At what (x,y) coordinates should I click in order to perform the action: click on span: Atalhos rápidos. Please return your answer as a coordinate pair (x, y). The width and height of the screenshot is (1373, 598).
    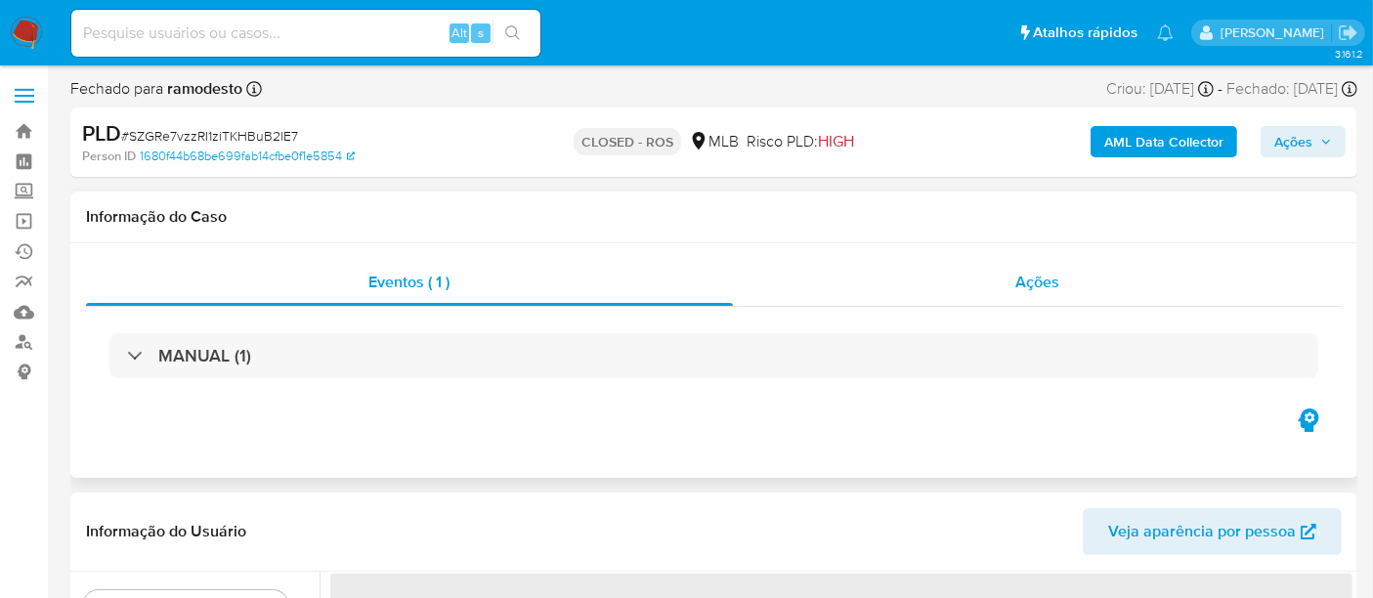
    Looking at the image, I should click on (1085, 32).